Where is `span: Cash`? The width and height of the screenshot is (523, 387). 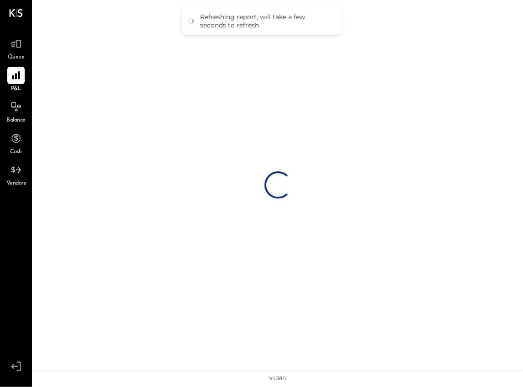 span: Cash is located at coordinates (16, 152).